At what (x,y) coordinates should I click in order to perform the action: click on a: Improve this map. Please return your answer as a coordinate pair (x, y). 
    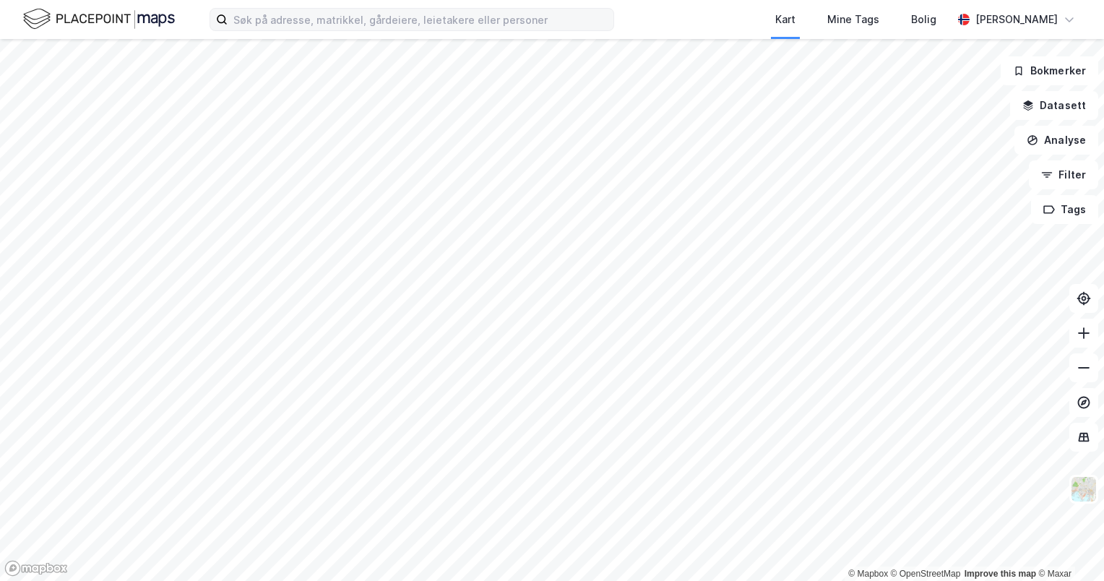
    Looking at the image, I should click on (1000, 574).